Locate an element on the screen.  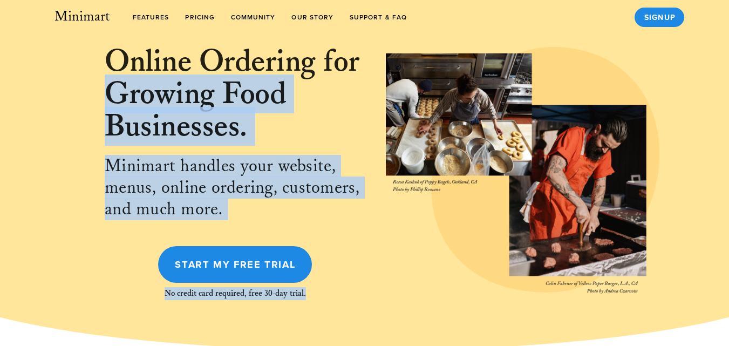
span: Minimart is located at coordinates (81, 16).